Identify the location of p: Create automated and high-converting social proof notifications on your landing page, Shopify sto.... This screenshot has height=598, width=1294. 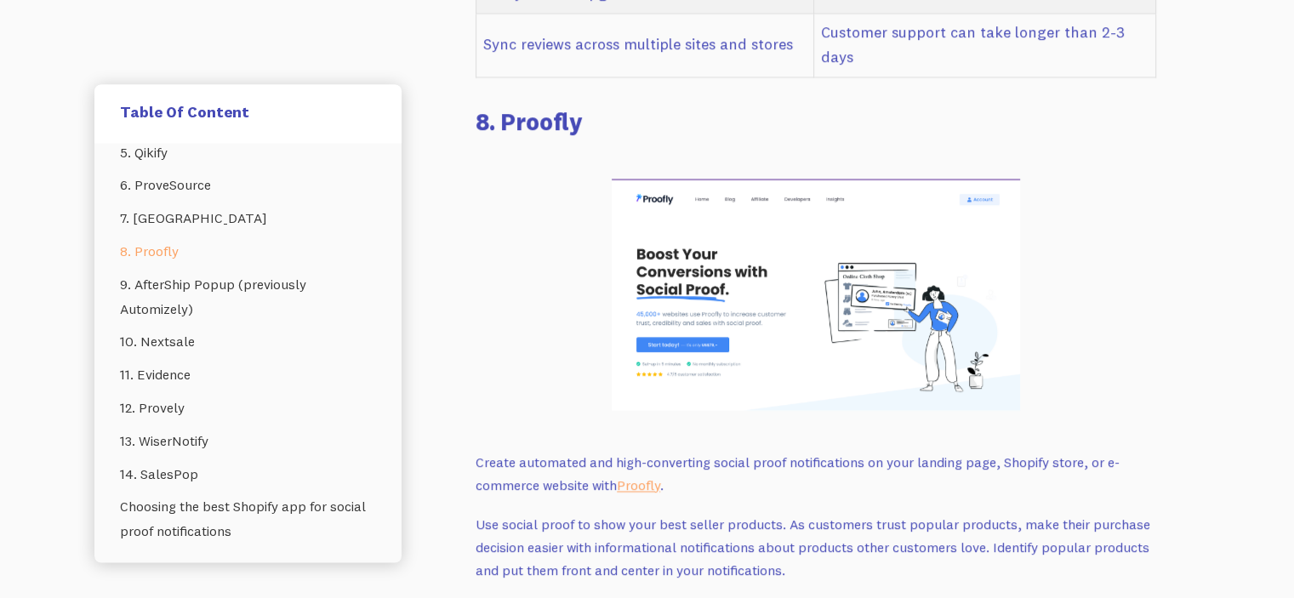
(816, 473).